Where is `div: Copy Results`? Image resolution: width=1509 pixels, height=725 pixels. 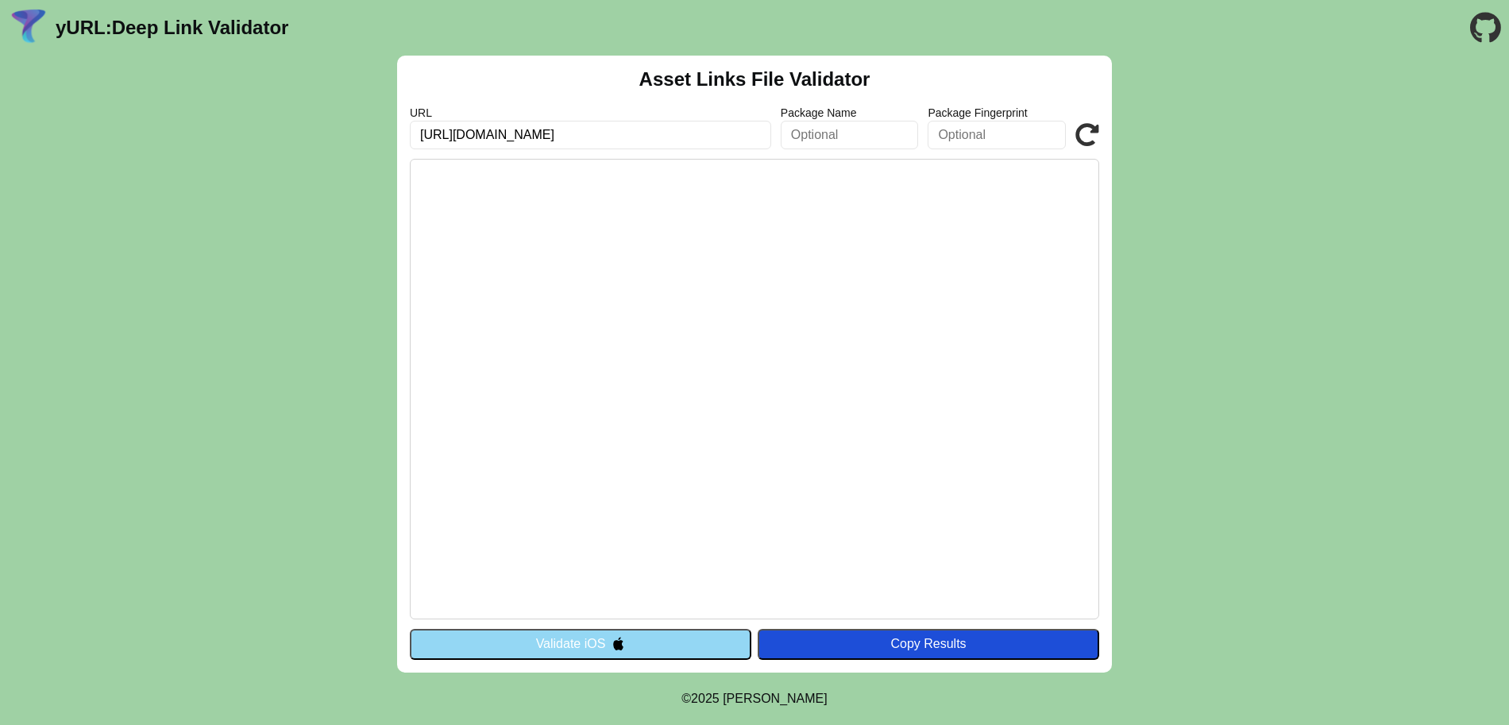
div: Copy Results is located at coordinates (928, 644).